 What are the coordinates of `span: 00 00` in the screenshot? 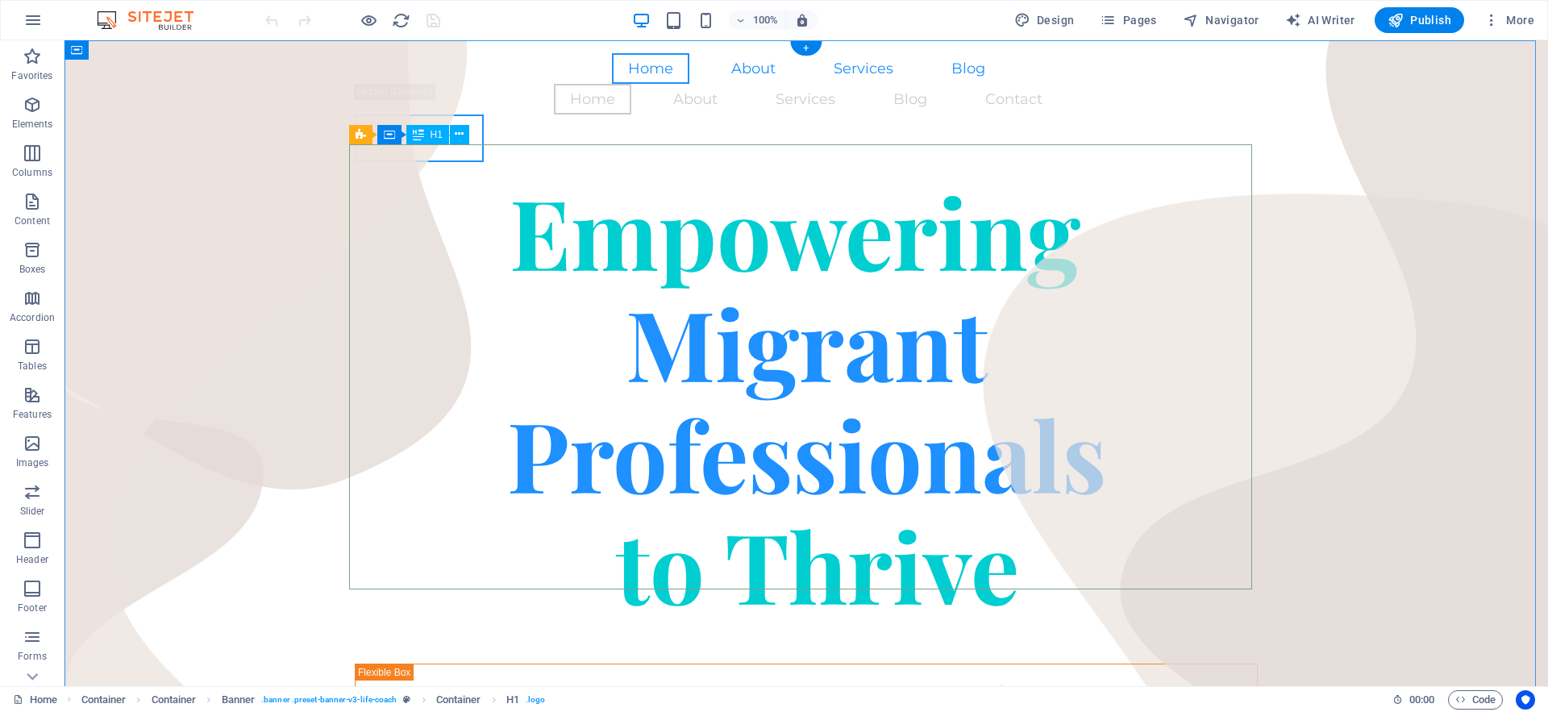 It's located at (1422, 700).